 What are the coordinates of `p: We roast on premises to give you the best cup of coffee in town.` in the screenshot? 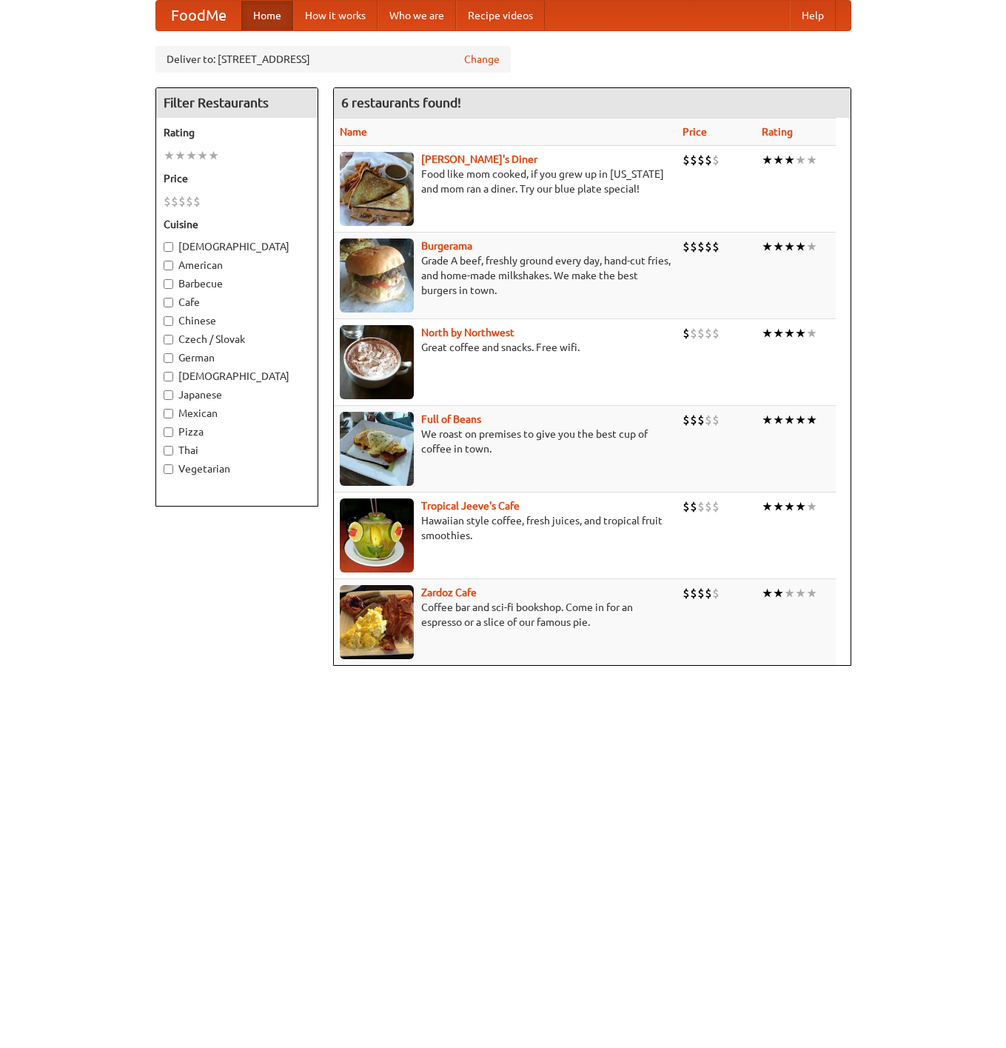 It's located at (505, 441).